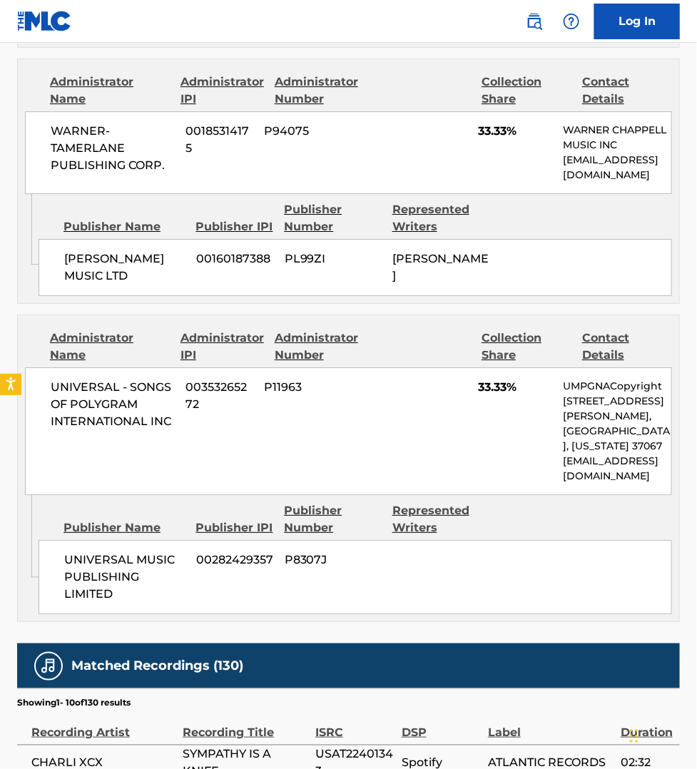  Describe the element at coordinates (551, 725) in the screenshot. I see `div: Label` at that location.